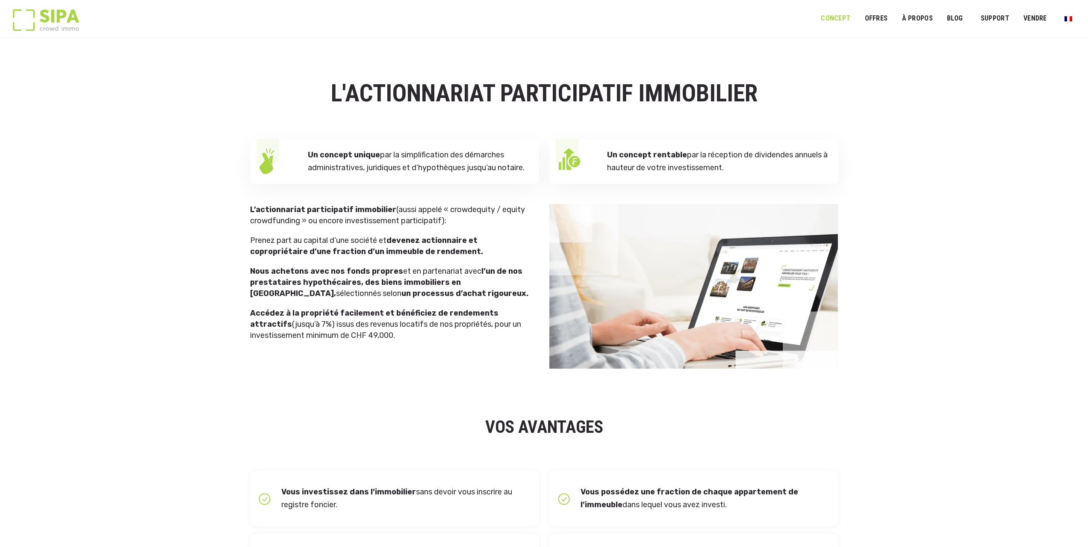  What do you see at coordinates (689, 498) in the screenshot?
I see `strong: Vous possédez une fraction de chaque appartement de l’immeuble` at bounding box center [689, 498].